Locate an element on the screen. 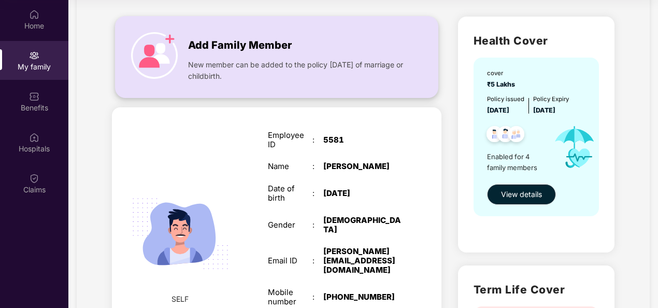  img: svg+xml;base64,PHN2ZyBpZD0iQmVuZWZpdHMiIHhtbG5zPSJodHRwOi8vd3d3LnczLm9yZy8yMDAwL3N2ZyIgd2lkdGg9Ij... is located at coordinates (34, 96).